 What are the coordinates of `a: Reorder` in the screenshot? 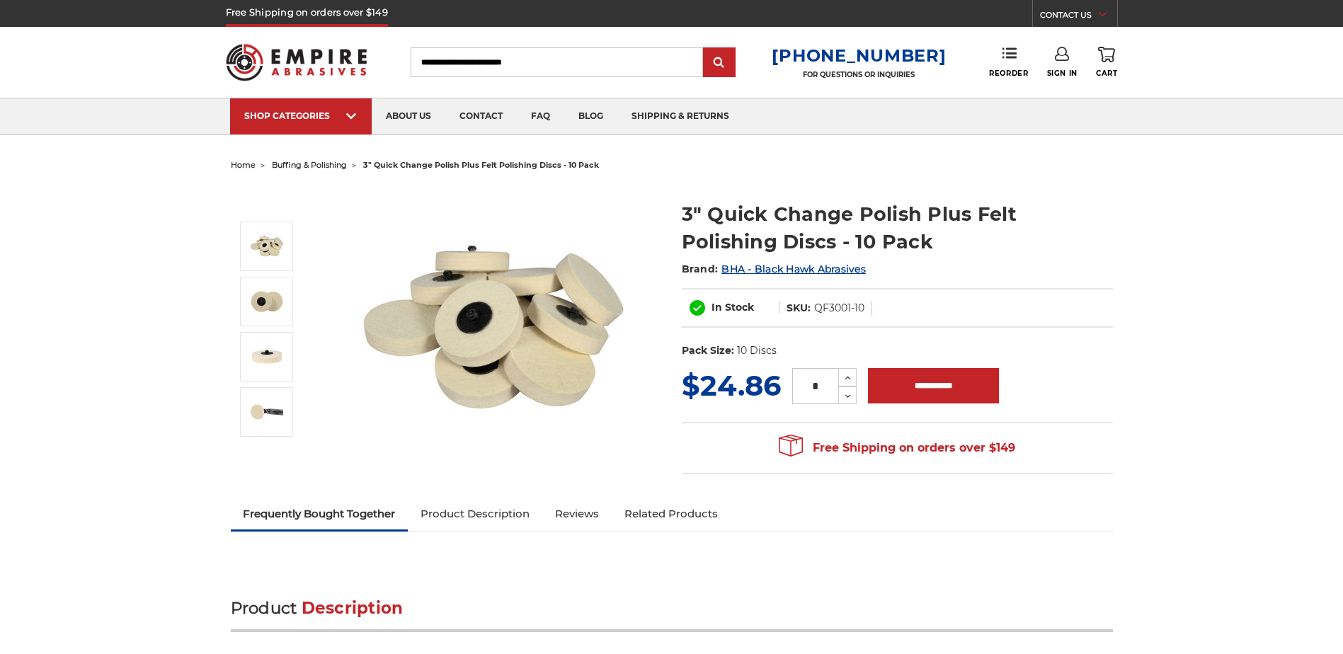 It's located at (1008, 62).